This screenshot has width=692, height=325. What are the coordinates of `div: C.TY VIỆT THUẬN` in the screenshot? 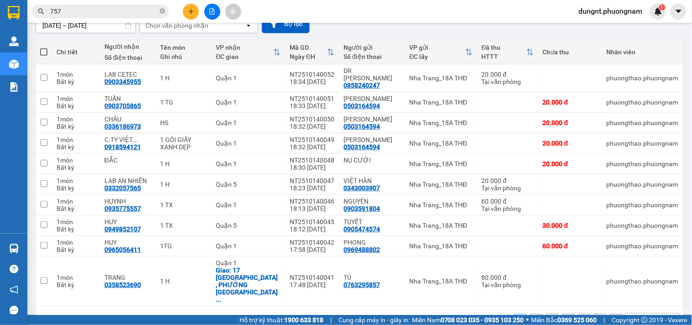 It's located at (128, 140).